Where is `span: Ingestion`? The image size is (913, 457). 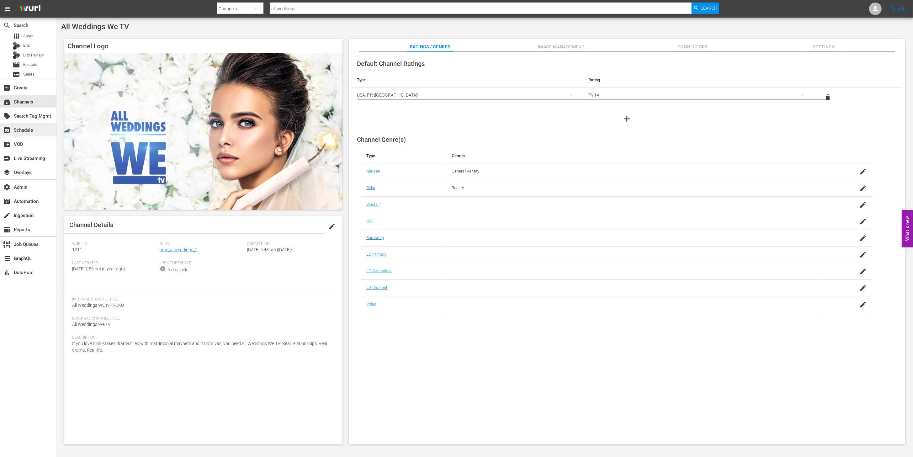 span: Ingestion is located at coordinates (7, 215).